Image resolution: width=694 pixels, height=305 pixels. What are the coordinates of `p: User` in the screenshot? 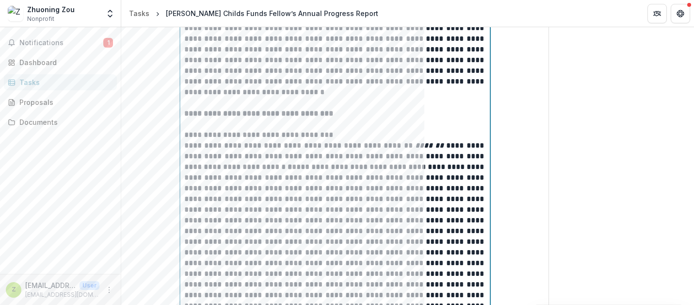 It's located at (89, 285).